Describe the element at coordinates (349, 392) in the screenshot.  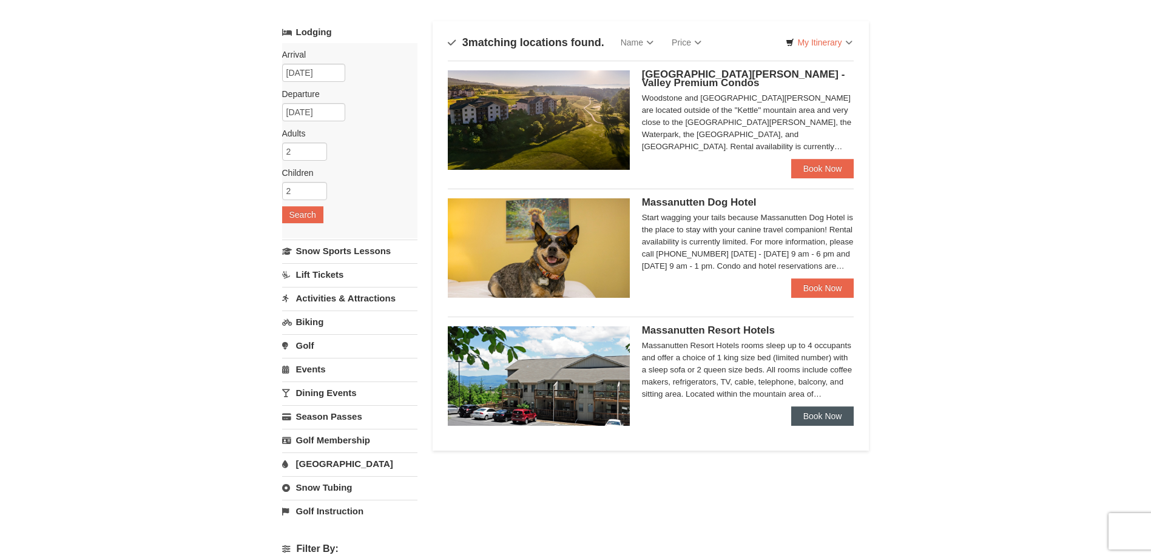
I see `a: Dining Events` at that location.